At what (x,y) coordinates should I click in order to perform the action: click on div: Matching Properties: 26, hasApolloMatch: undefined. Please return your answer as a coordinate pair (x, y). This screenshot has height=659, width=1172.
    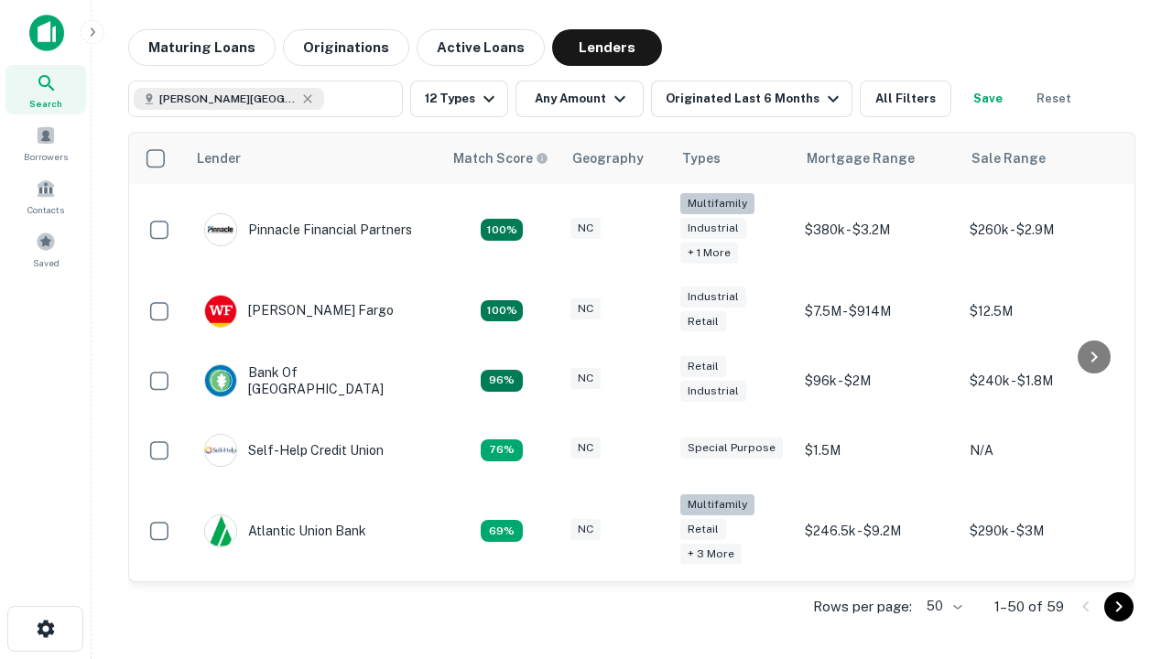
    Looking at the image, I should click on (502, 230).